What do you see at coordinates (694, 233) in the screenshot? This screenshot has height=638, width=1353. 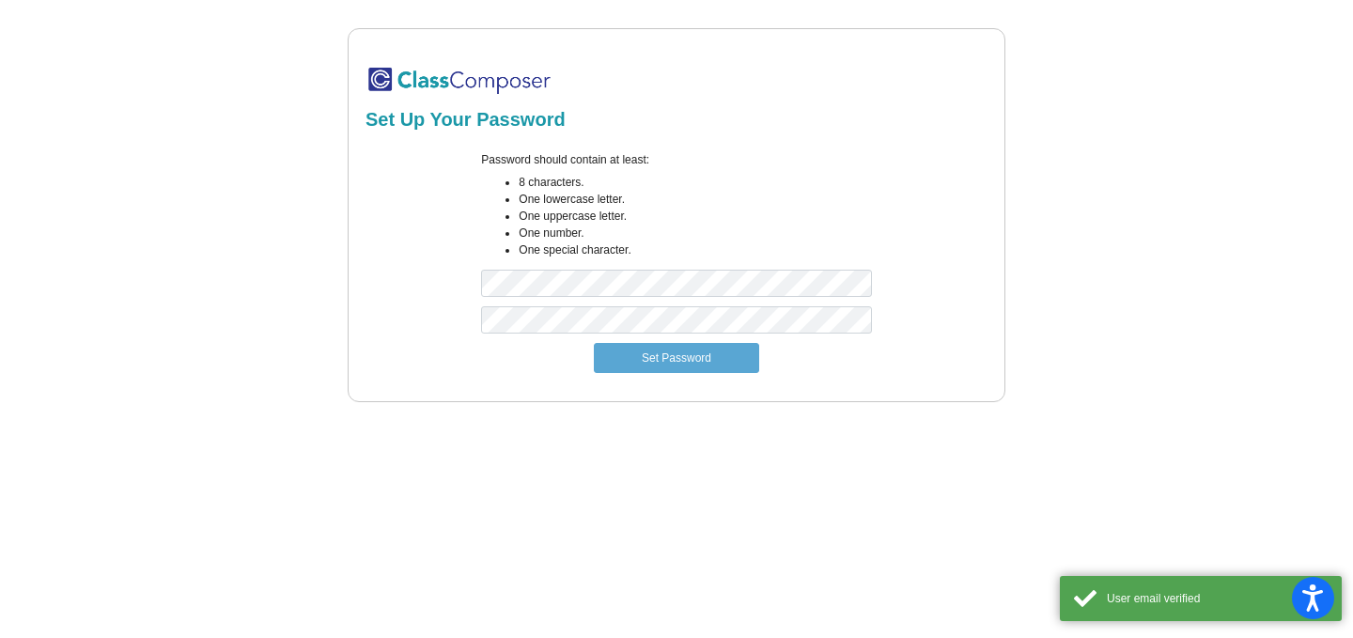 I see `li: One number.` at bounding box center [694, 233].